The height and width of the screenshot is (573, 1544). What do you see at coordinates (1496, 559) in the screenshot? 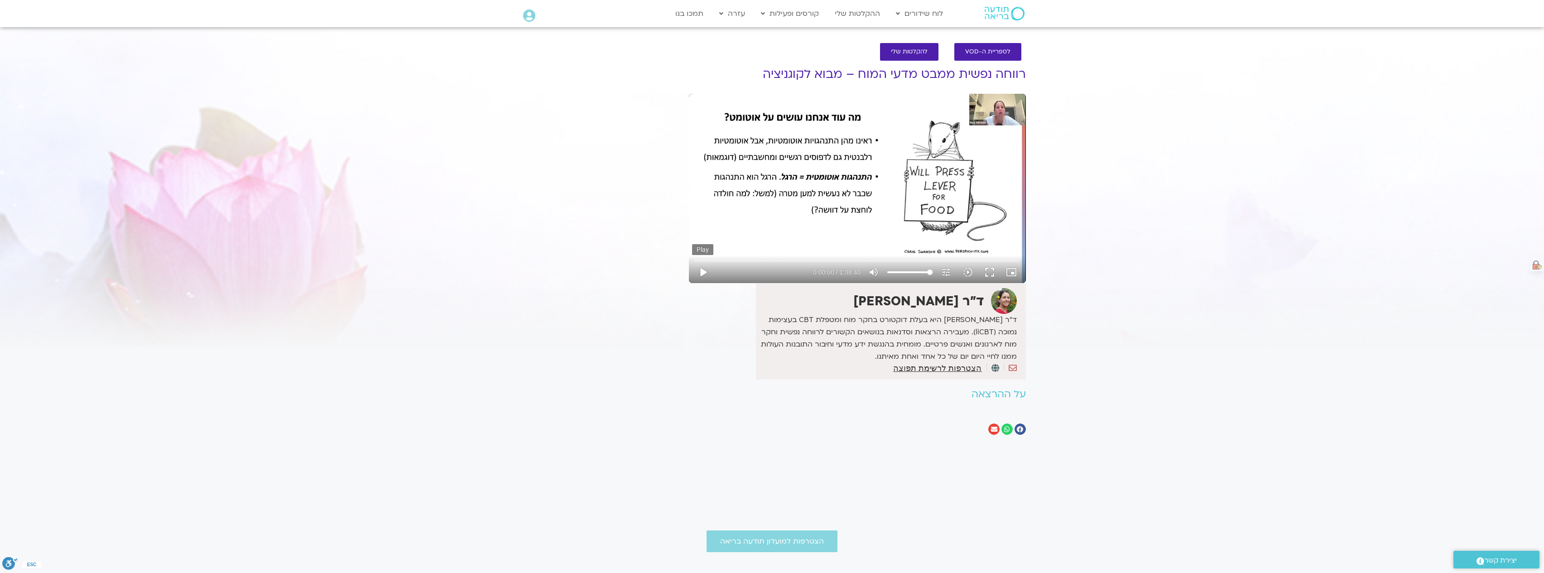
I see `a: יצירת קשר` at bounding box center [1496, 559].